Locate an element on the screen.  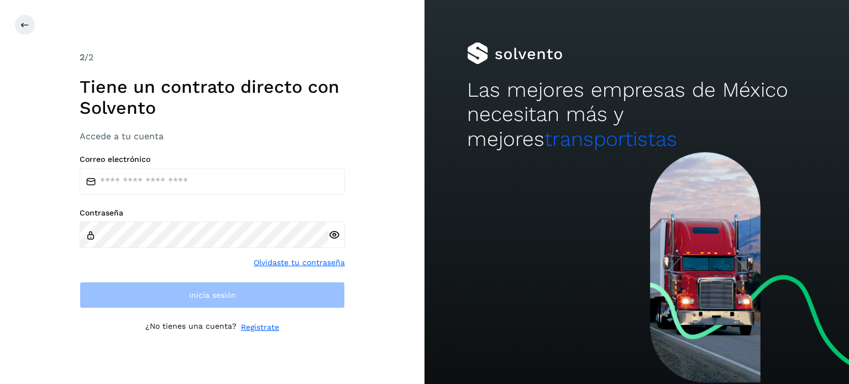
button: Inicia sesión is located at coordinates (212, 295).